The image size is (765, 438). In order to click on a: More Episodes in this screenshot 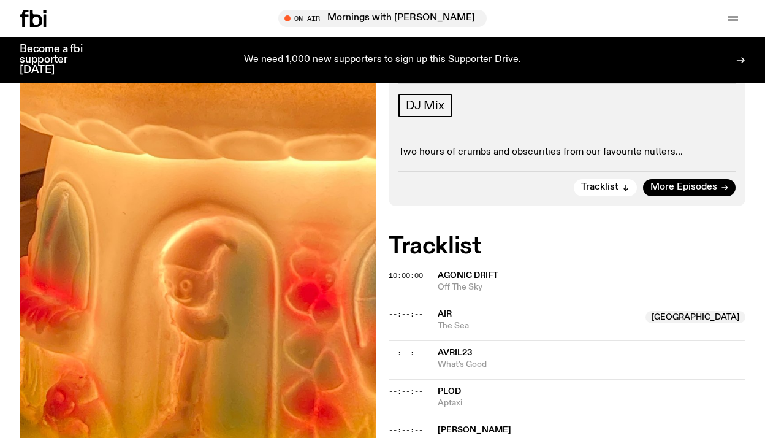, I will do `click(689, 188)`.